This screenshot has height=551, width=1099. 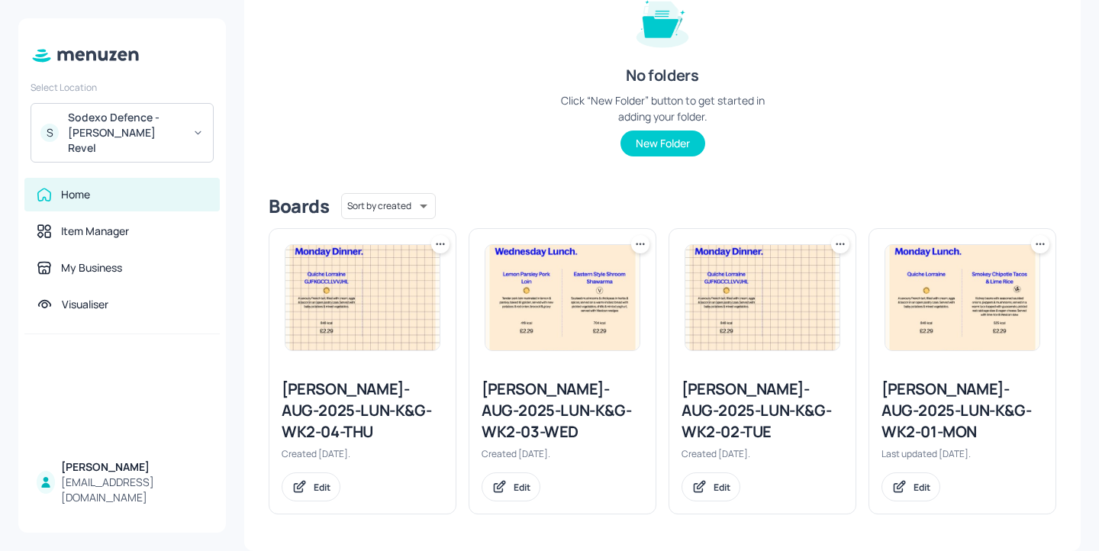 What do you see at coordinates (962, 298) in the screenshot?
I see `img: 2025-08-29-1756485996641j7g2tzu8y1g.jpeg` at bounding box center [962, 298].